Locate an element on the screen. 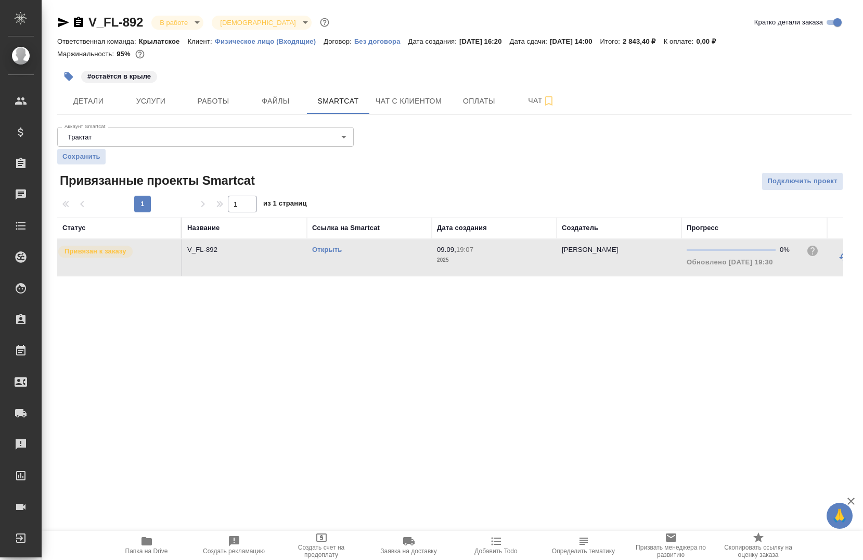 Image resolution: width=863 pixels, height=560 pixels. span: Чат с клиентом is located at coordinates (408, 101).